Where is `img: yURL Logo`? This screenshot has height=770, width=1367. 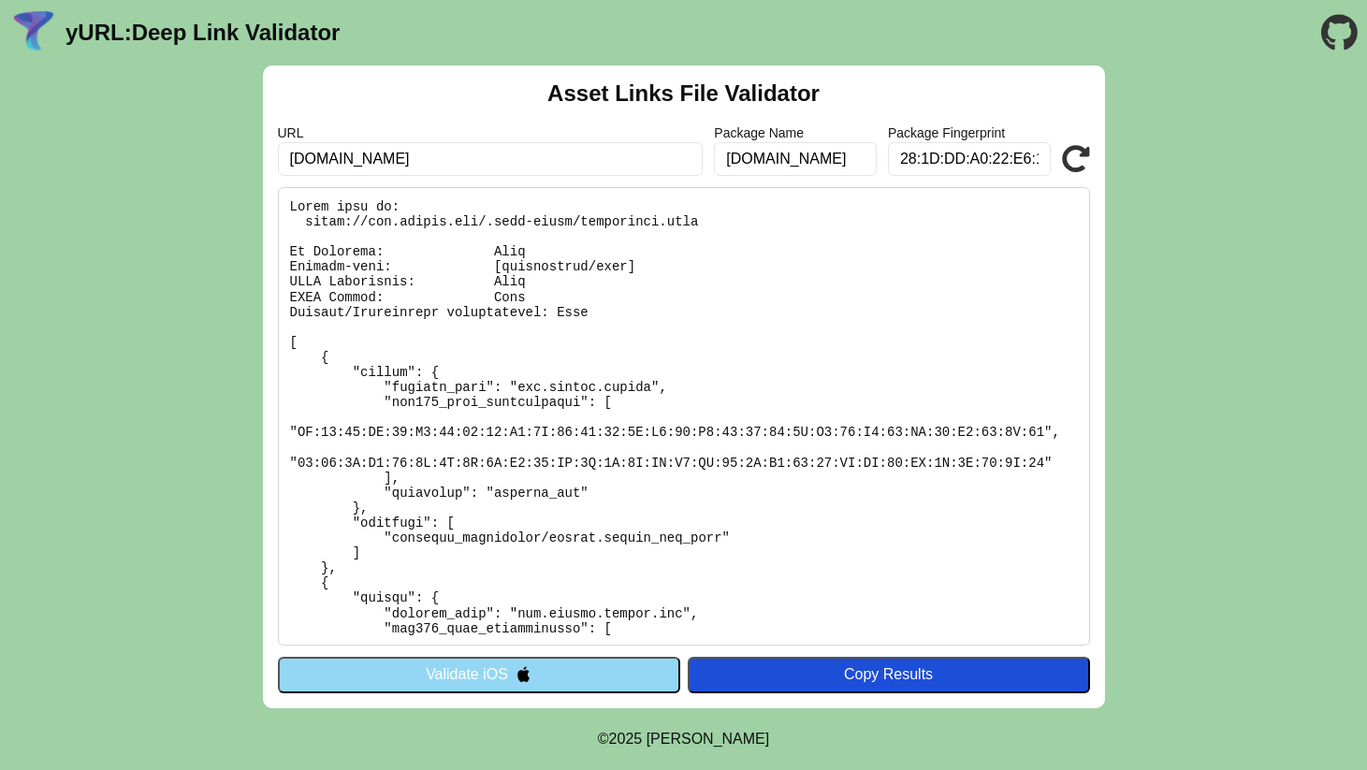
img: yURL Logo is located at coordinates (34, 33).